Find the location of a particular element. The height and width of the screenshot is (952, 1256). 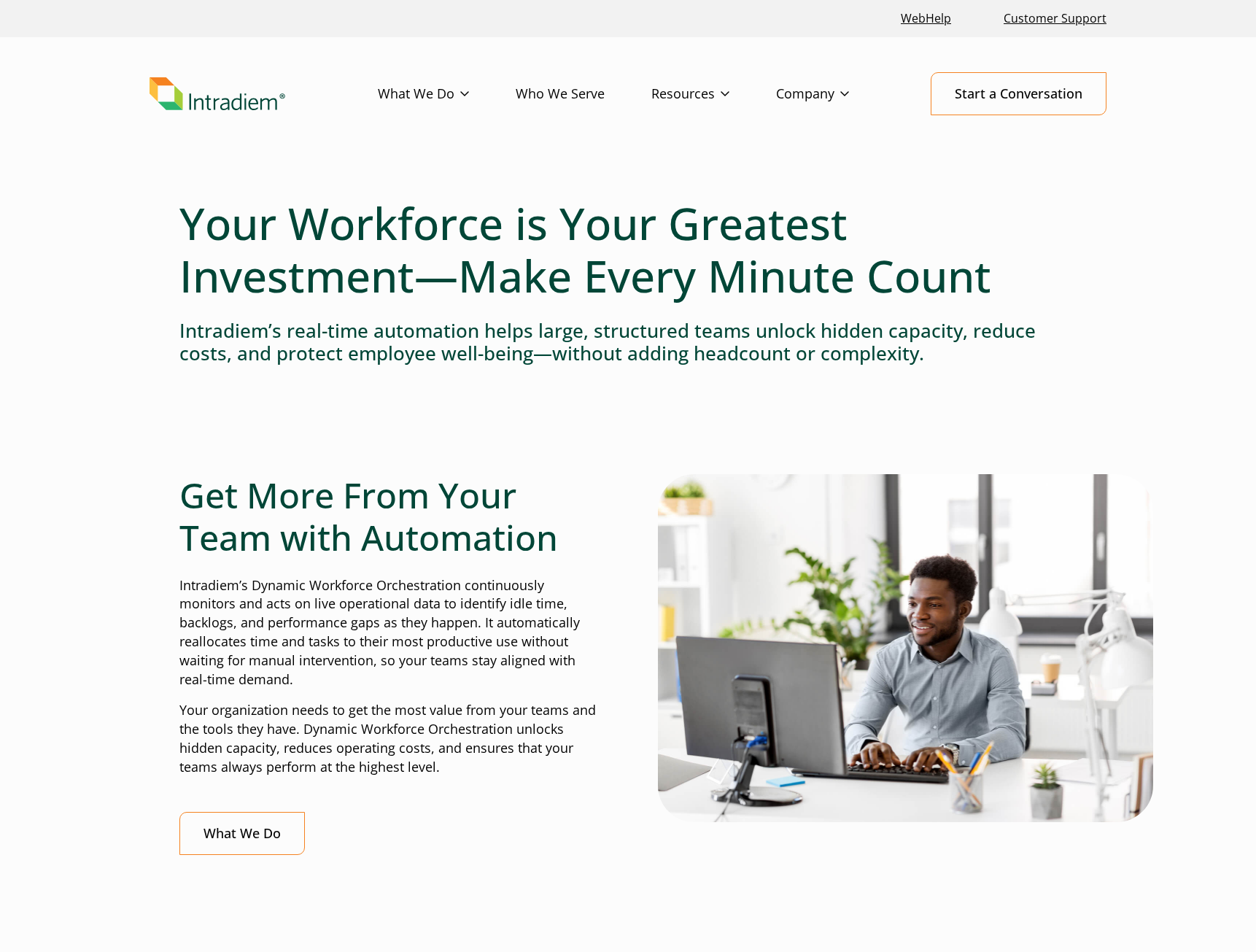

p: Your organization needs to get the most value from your teams and the tools they have. Dynamic Wo... is located at coordinates (389, 739).